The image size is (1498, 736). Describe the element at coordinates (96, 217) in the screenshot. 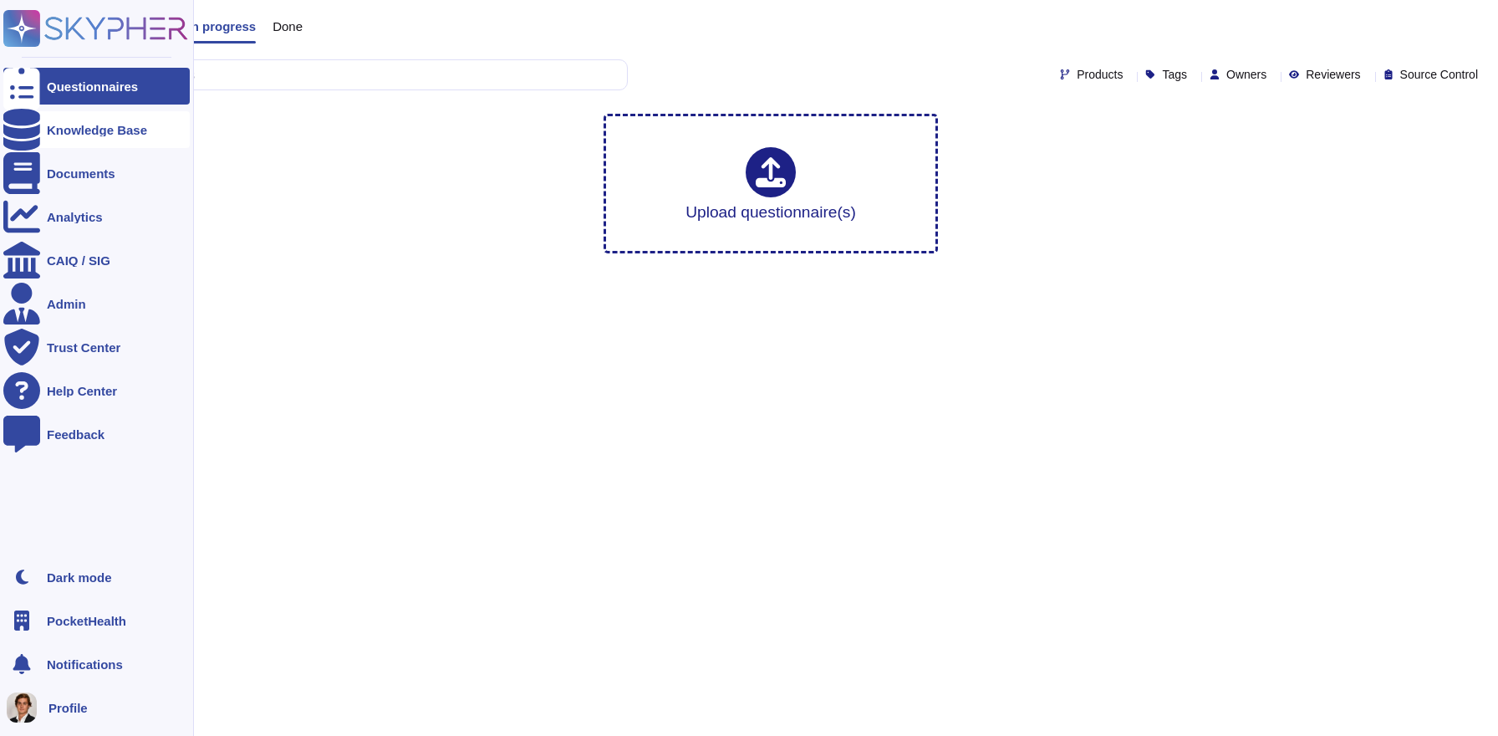

I see `a: Analytics` at that location.